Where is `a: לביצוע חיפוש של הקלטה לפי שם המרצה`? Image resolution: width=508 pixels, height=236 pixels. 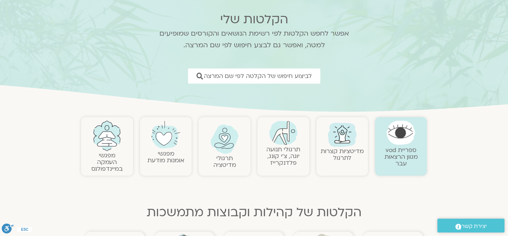 a: לביצוע חיפוש של הקלטה לפי שם המרצה is located at coordinates (254, 76).